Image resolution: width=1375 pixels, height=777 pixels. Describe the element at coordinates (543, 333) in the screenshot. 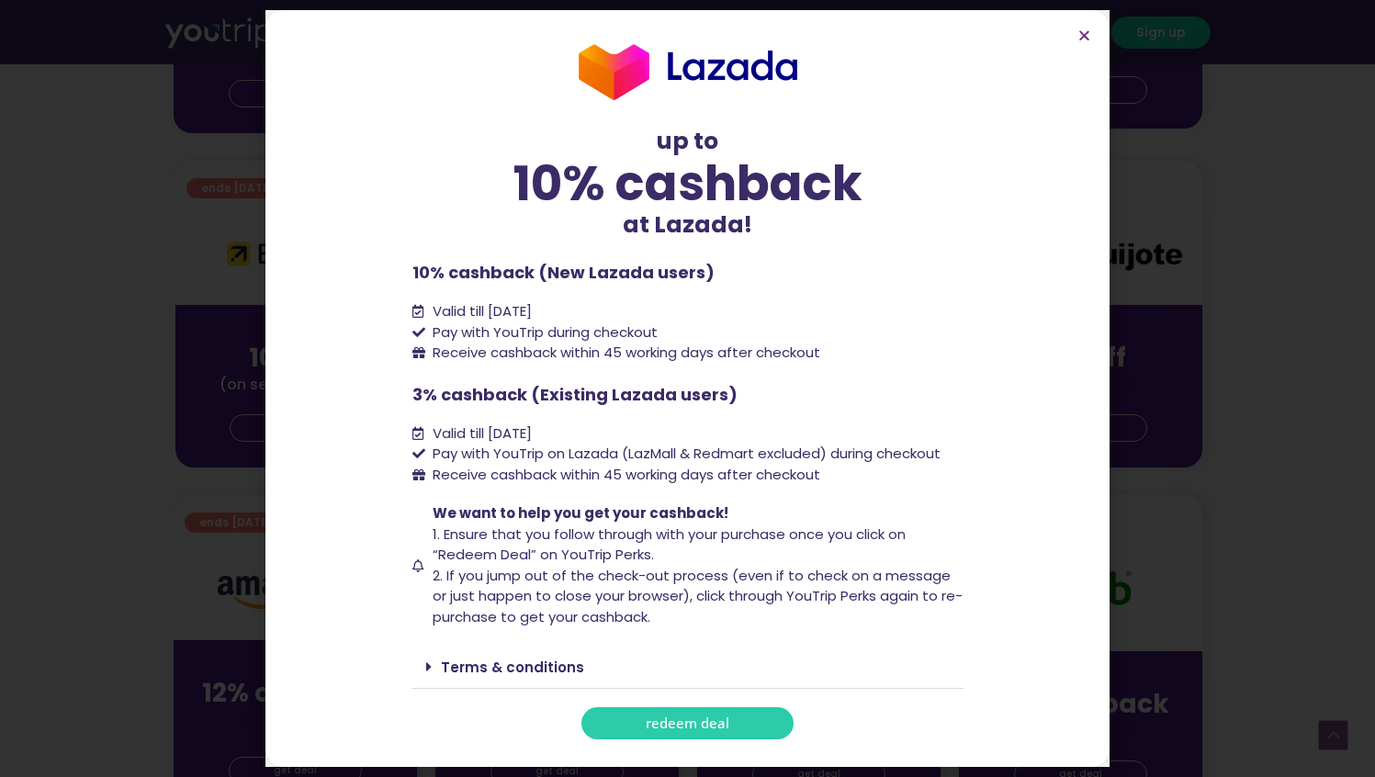

I see `span: Pay with YouTrip during checkout` at that location.